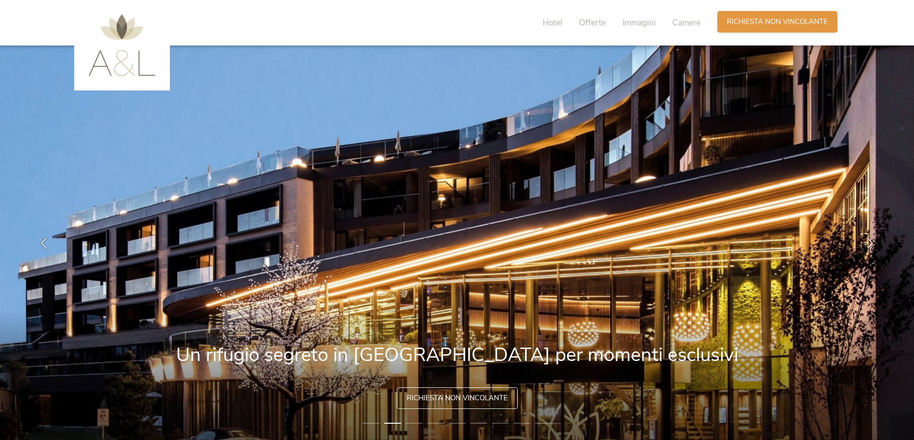 The height and width of the screenshot is (440, 914). Describe the element at coordinates (686, 22) in the screenshot. I see `span: Camere` at that location.